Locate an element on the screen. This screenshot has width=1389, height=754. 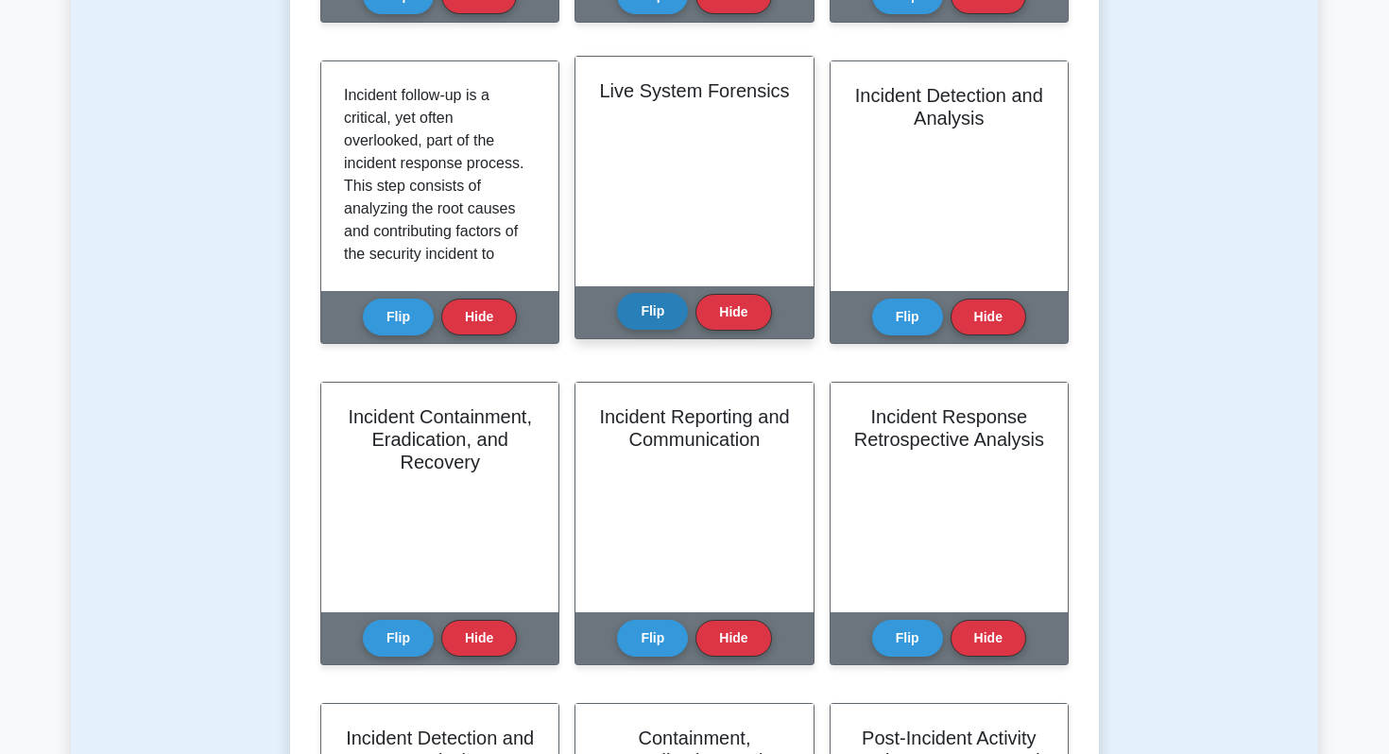
h2: Incident Reporting and Communication is located at coordinates (694, 428).